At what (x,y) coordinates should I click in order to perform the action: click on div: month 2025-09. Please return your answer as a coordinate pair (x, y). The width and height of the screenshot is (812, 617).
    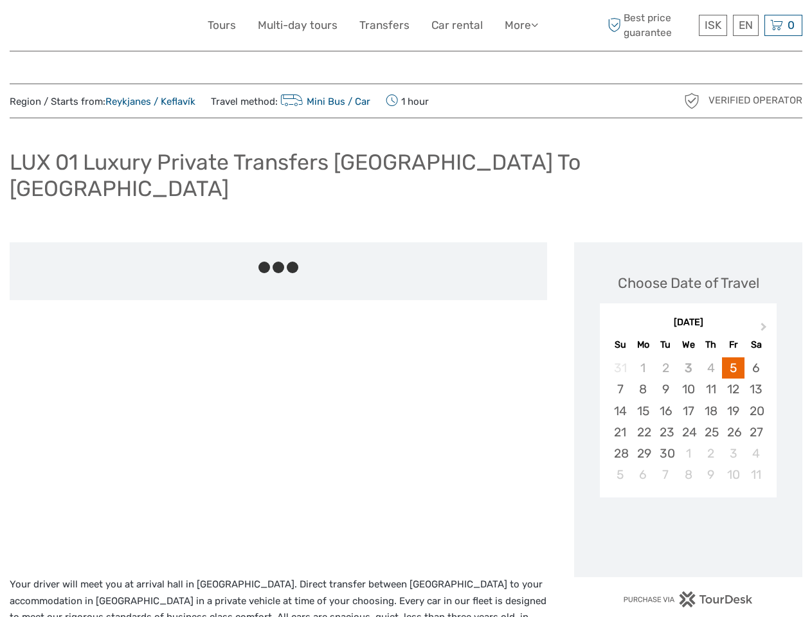
    Looking at the image, I should click on (688, 421).